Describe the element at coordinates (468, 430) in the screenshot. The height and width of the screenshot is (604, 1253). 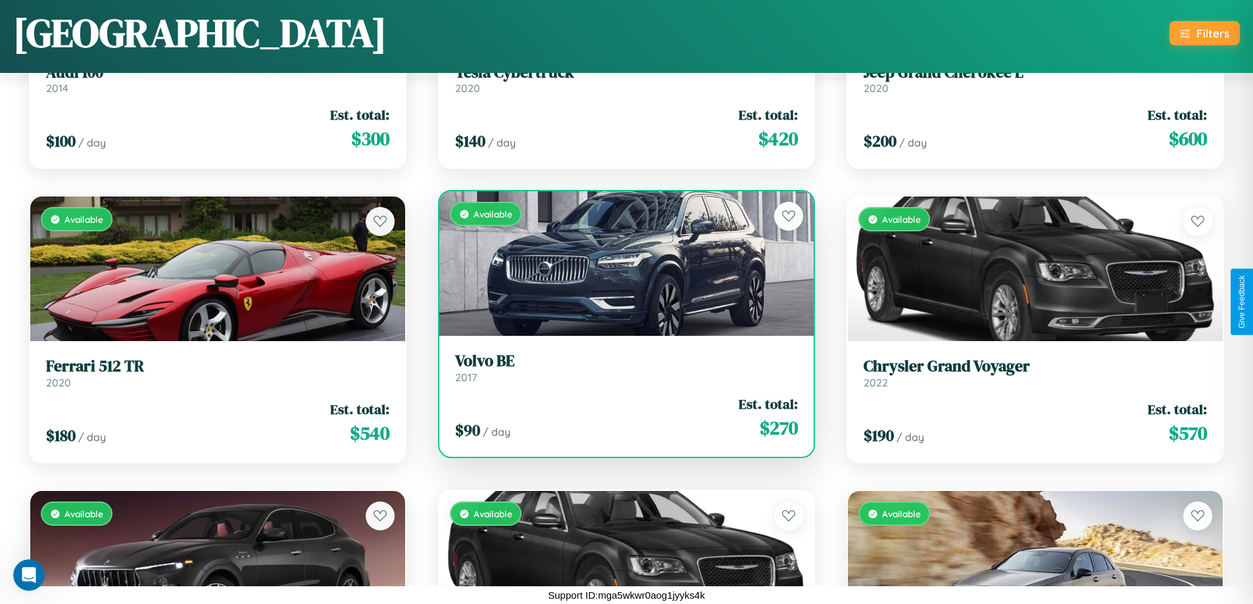
I see `span: $ 90` at that location.